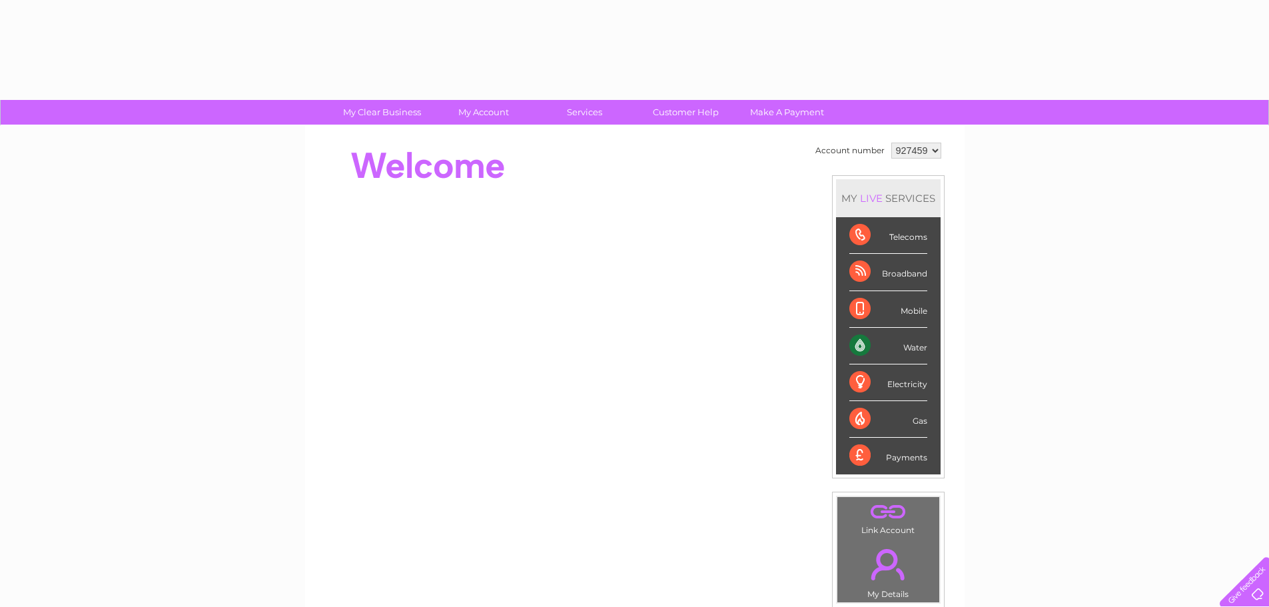 Image resolution: width=1269 pixels, height=607 pixels. Describe the element at coordinates (888, 570) in the screenshot. I see `td: My Details` at that location.